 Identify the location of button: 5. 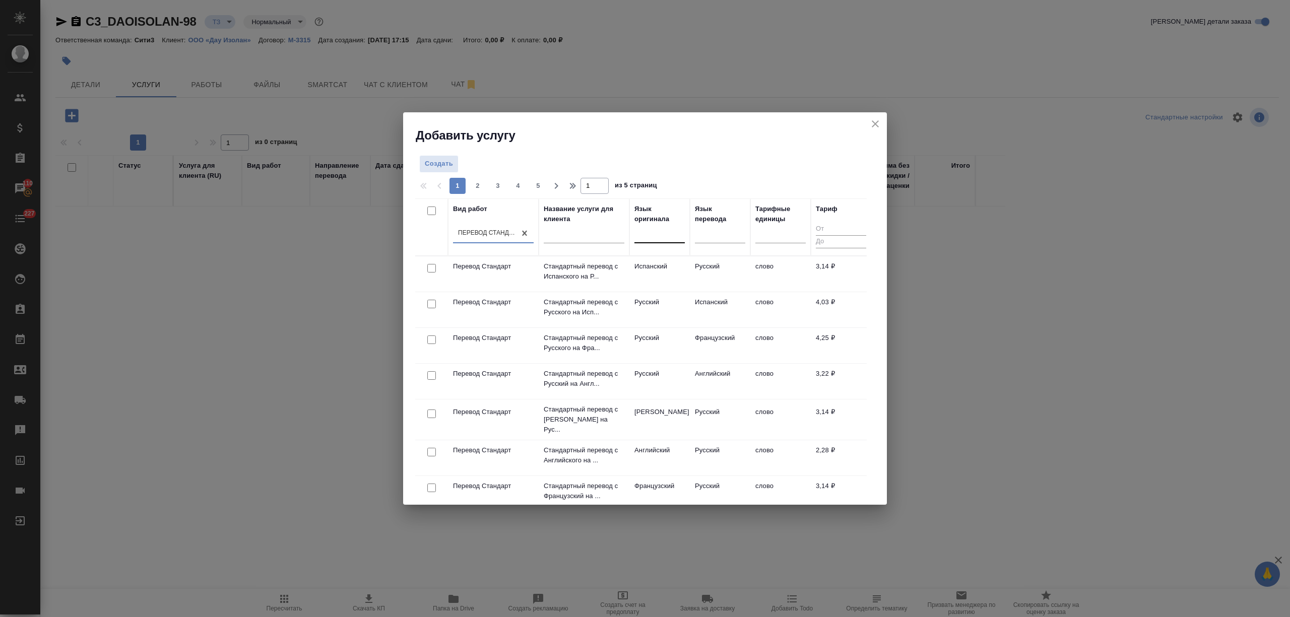
(538, 186).